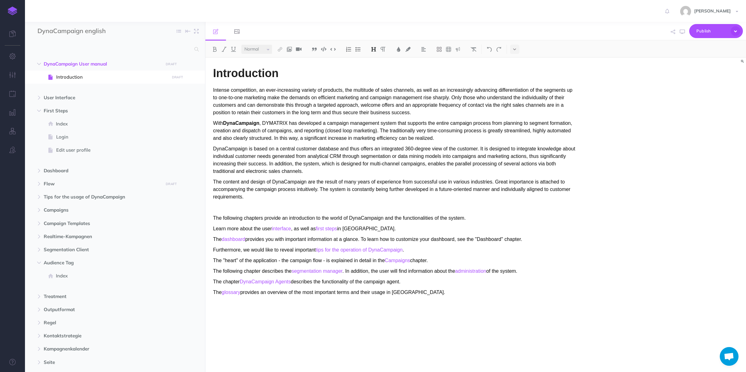 The height and width of the screenshot is (372, 746). What do you see at coordinates (102, 236) in the screenshot?
I see `span: Realtime-Kampagnen` at bounding box center [102, 236].